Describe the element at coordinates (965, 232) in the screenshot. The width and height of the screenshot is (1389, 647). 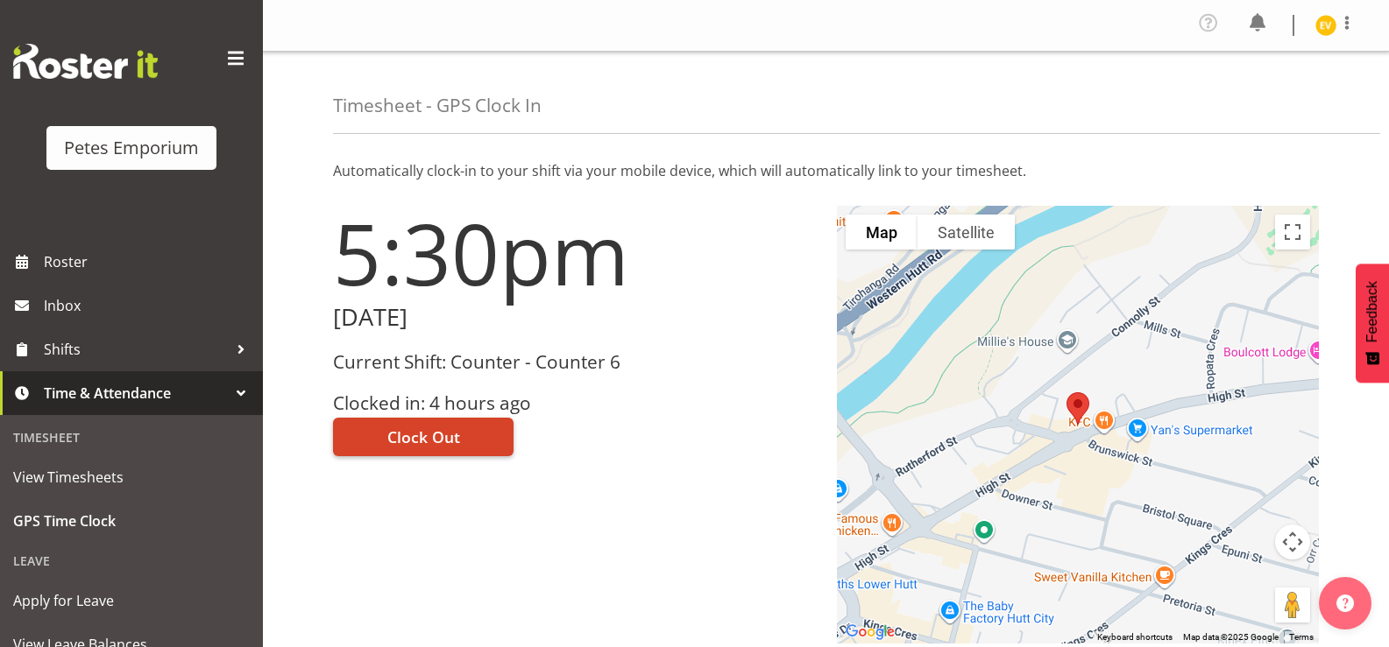
I see `button: Show satellite imagery` at that location.